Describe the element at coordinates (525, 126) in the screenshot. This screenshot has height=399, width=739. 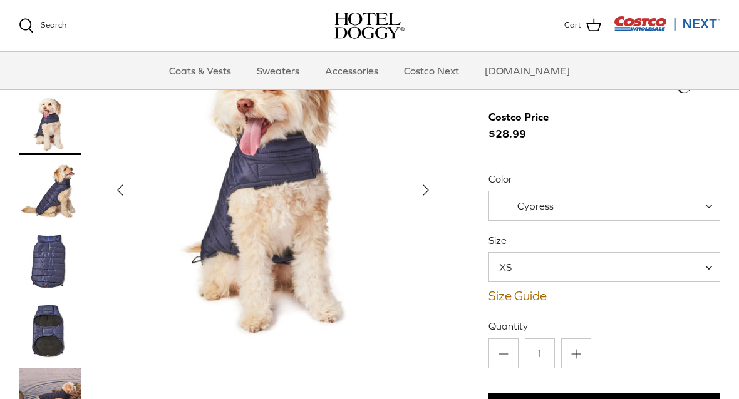
I see `span: $28.99` at that location.